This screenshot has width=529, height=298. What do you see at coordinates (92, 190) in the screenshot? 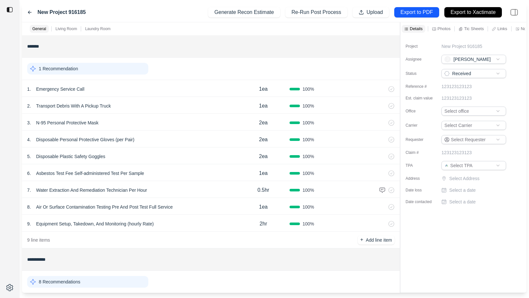
I see `p: Water Extraction And Remediation Technician Per Hour` at bounding box center [92, 190].